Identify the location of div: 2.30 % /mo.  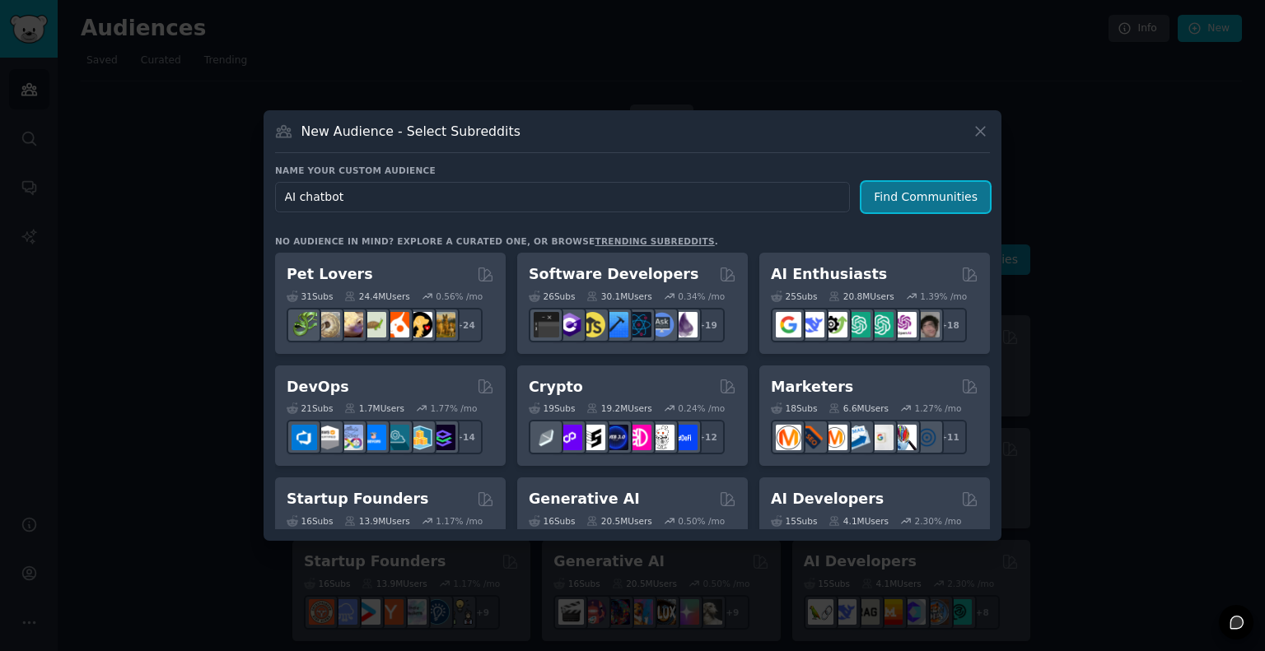
(938, 521).